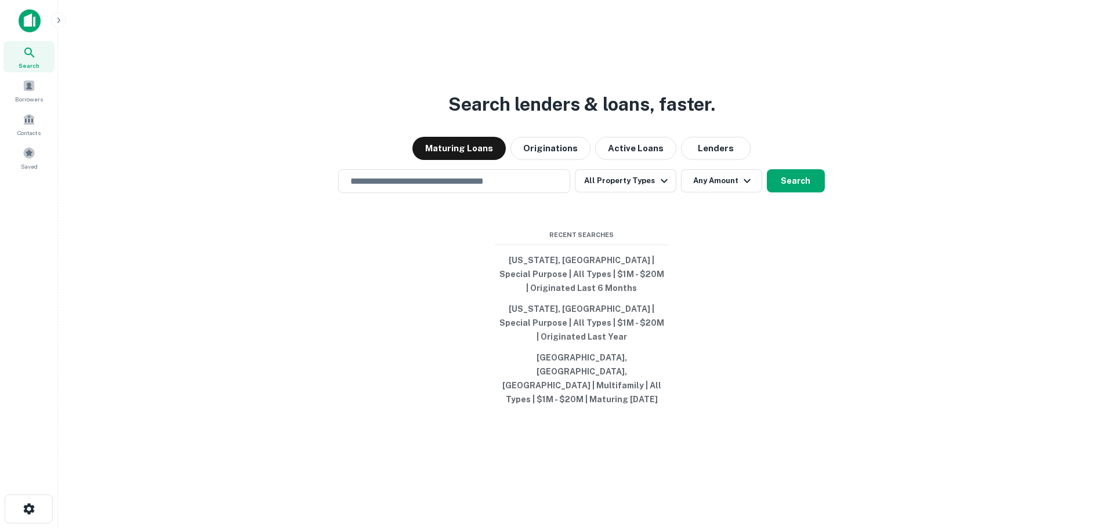  Describe the element at coordinates (582, 104) in the screenshot. I see `h3: Search lenders & loans, faster.` at that location.